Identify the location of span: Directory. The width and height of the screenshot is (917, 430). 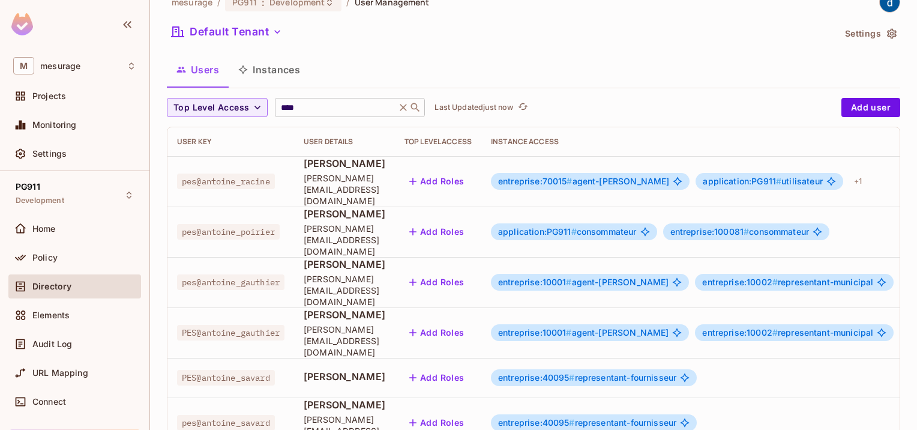
(52, 286).